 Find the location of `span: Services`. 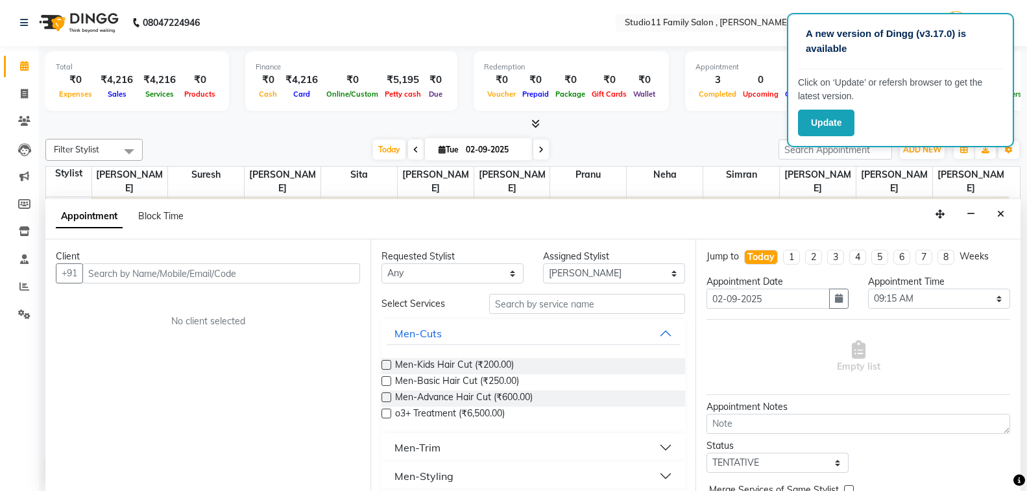

span: Services is located at coordinates (160, 94).